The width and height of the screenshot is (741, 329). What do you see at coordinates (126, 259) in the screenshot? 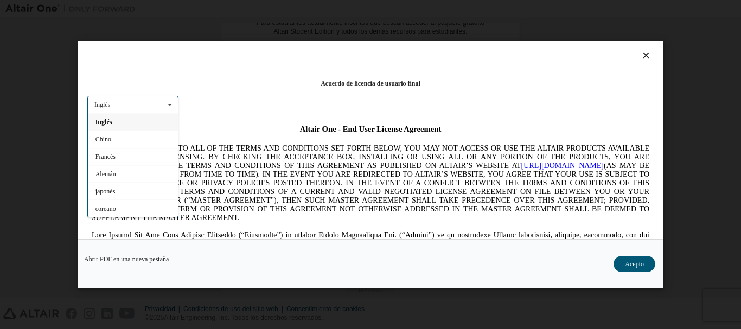
I see `a: Abrir PDF en una nueva pestaña` at bounding box center [126, 259].